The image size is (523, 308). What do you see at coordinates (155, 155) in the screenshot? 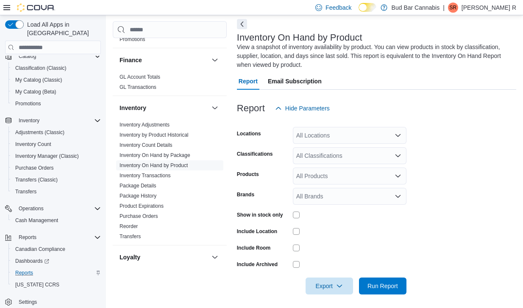
I see `a: Inventory On Hand by Package` at bounding box center [155, 155].